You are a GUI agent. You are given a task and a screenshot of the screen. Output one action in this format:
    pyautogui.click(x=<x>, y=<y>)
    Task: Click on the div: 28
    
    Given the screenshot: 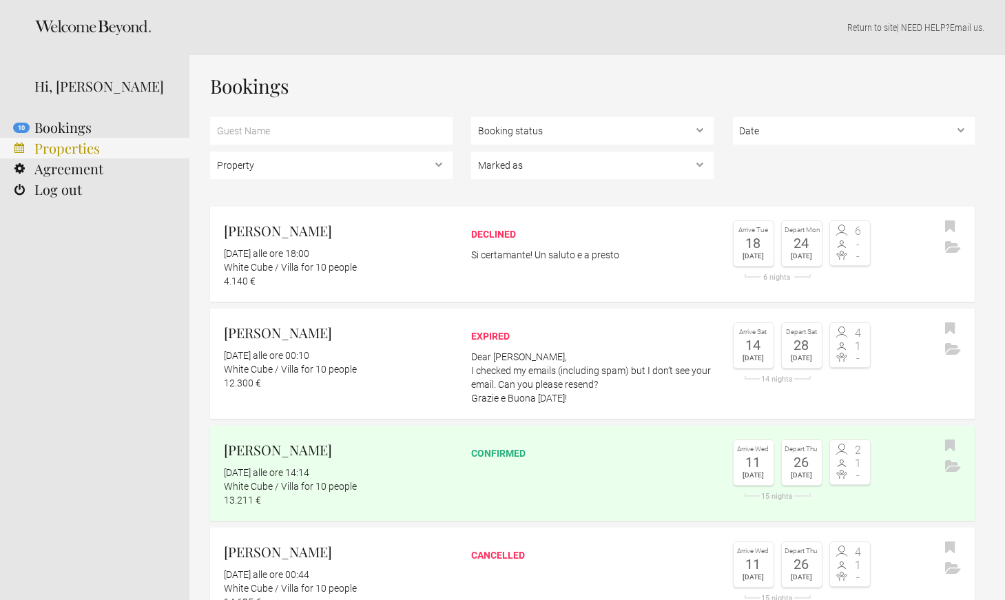 What is the action you would take?
    pyautogui.click(x=802, y=345)
    